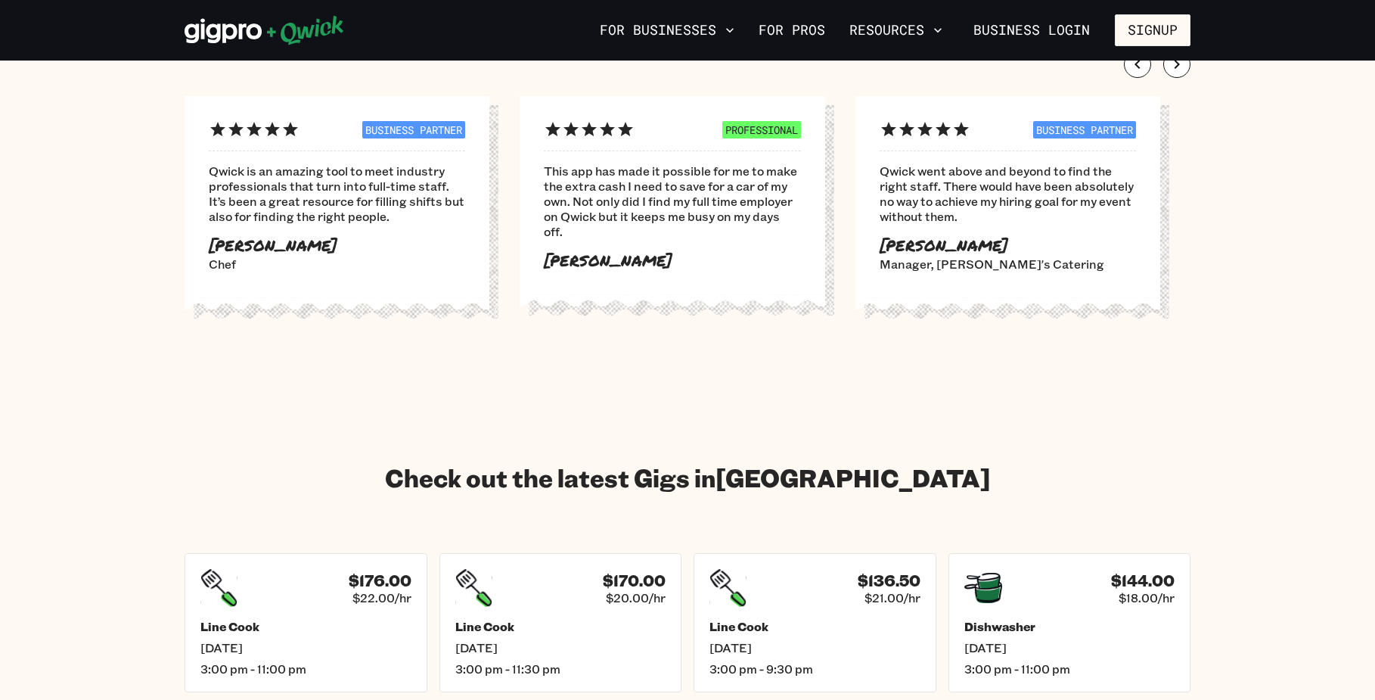  I want to click on h4: $136.50, so click(889, 580).